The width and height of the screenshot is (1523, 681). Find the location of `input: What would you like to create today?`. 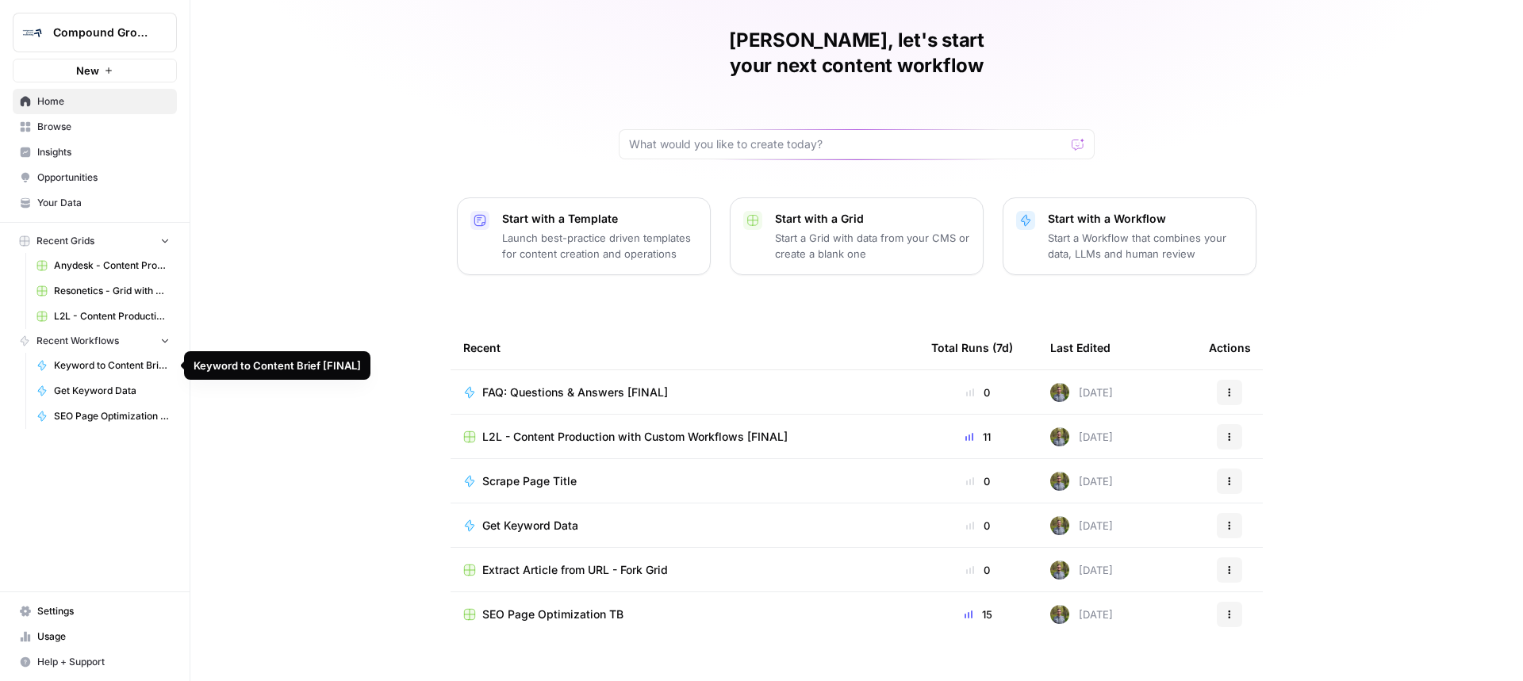

input: What would you like to create today? is located at coordinates (847, 144).